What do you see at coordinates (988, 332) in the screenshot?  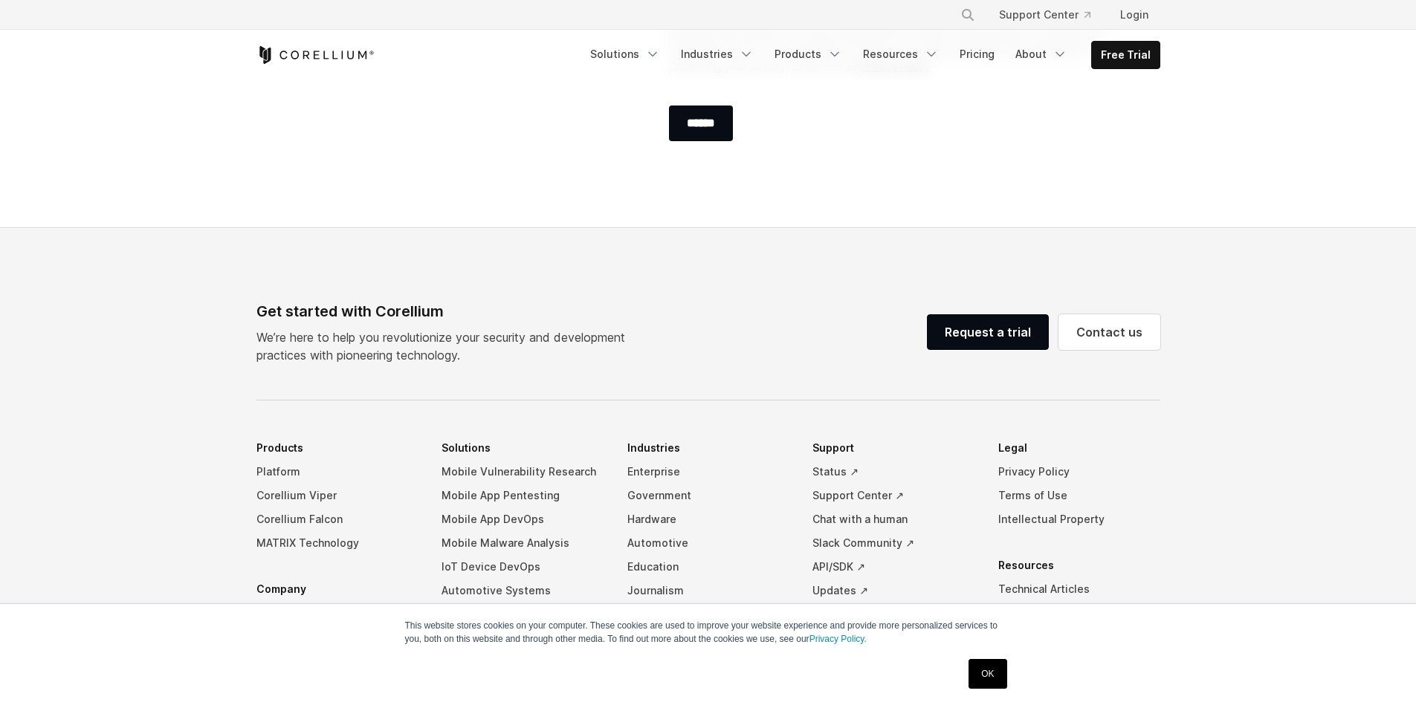 I see `a: Request a trial` at bounding box center [988, 332].